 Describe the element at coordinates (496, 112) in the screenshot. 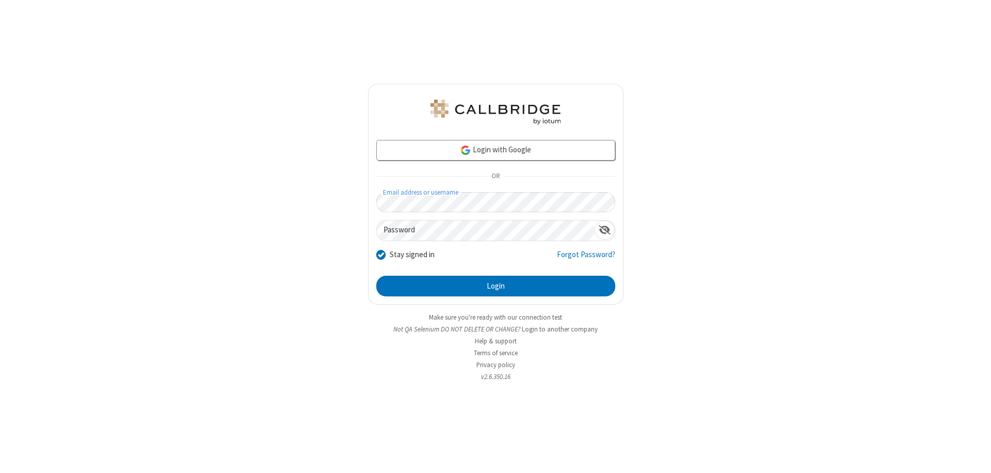

I see `img: QA Selenium DO NOT DELETE OR CHANGE` at that location.